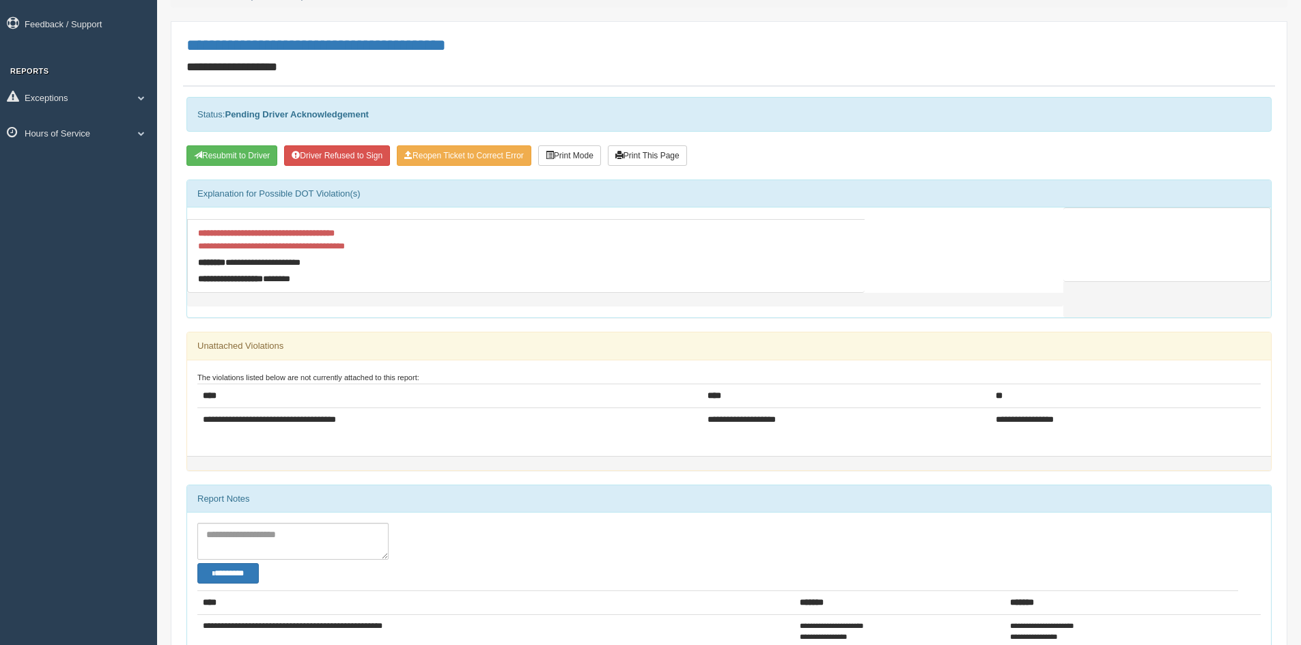  I want to click on div: Explanation for Possible DOT Violation(s), so click(728, 194).